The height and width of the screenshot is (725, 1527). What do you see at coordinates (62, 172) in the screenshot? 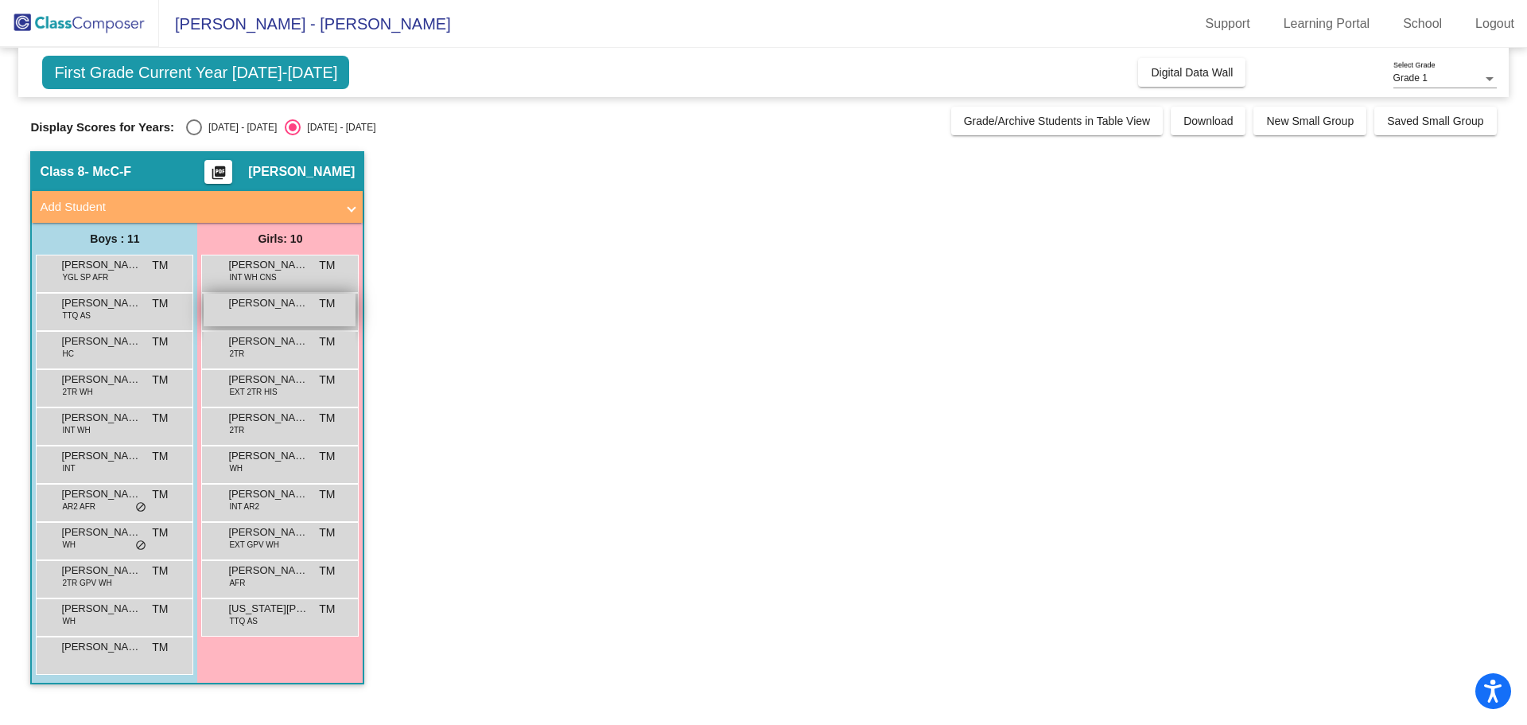
I see `span: Class 8` at bounding box center [62, 172].